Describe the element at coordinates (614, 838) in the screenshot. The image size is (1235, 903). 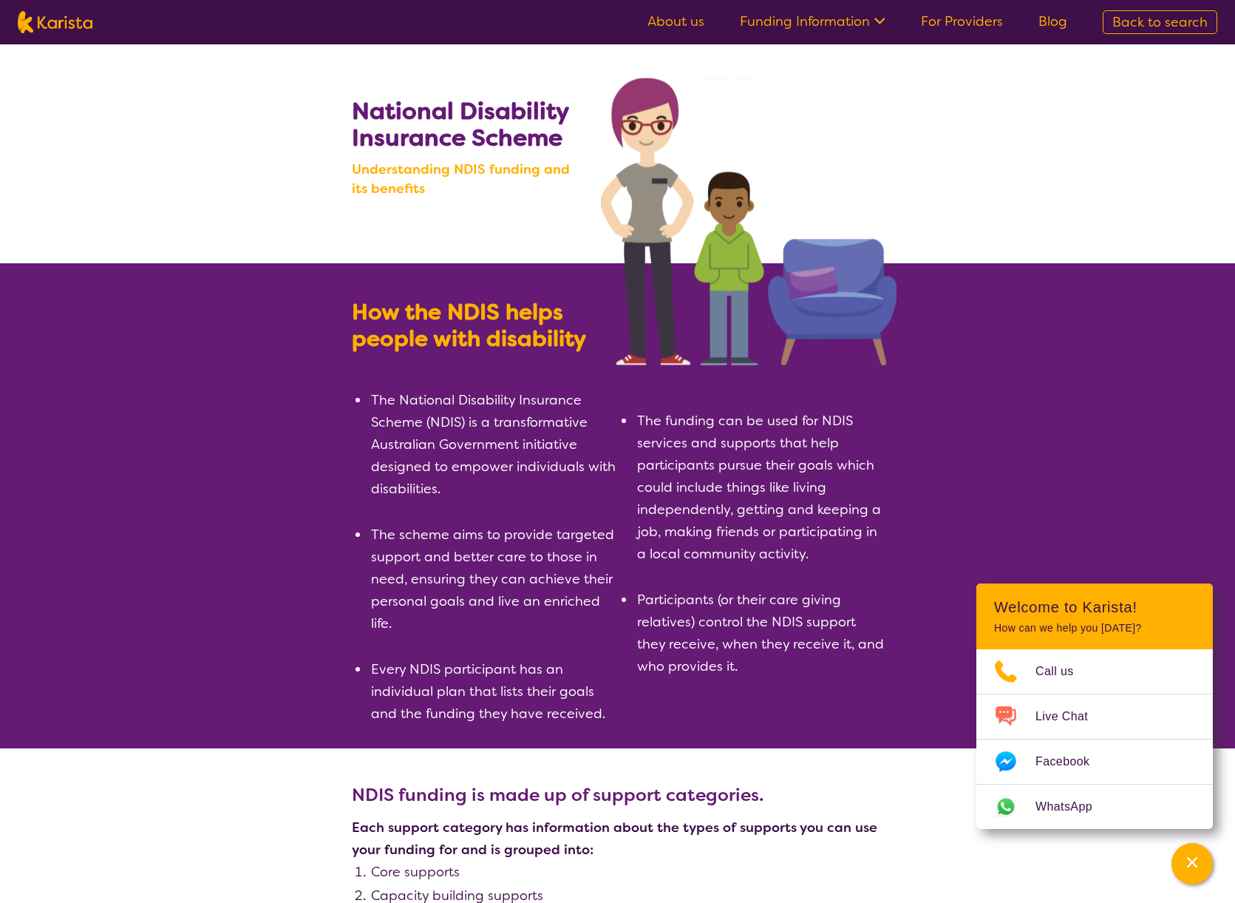
I see `b: Each support category has information about the types of supports you can use your funding for an...` at that location.